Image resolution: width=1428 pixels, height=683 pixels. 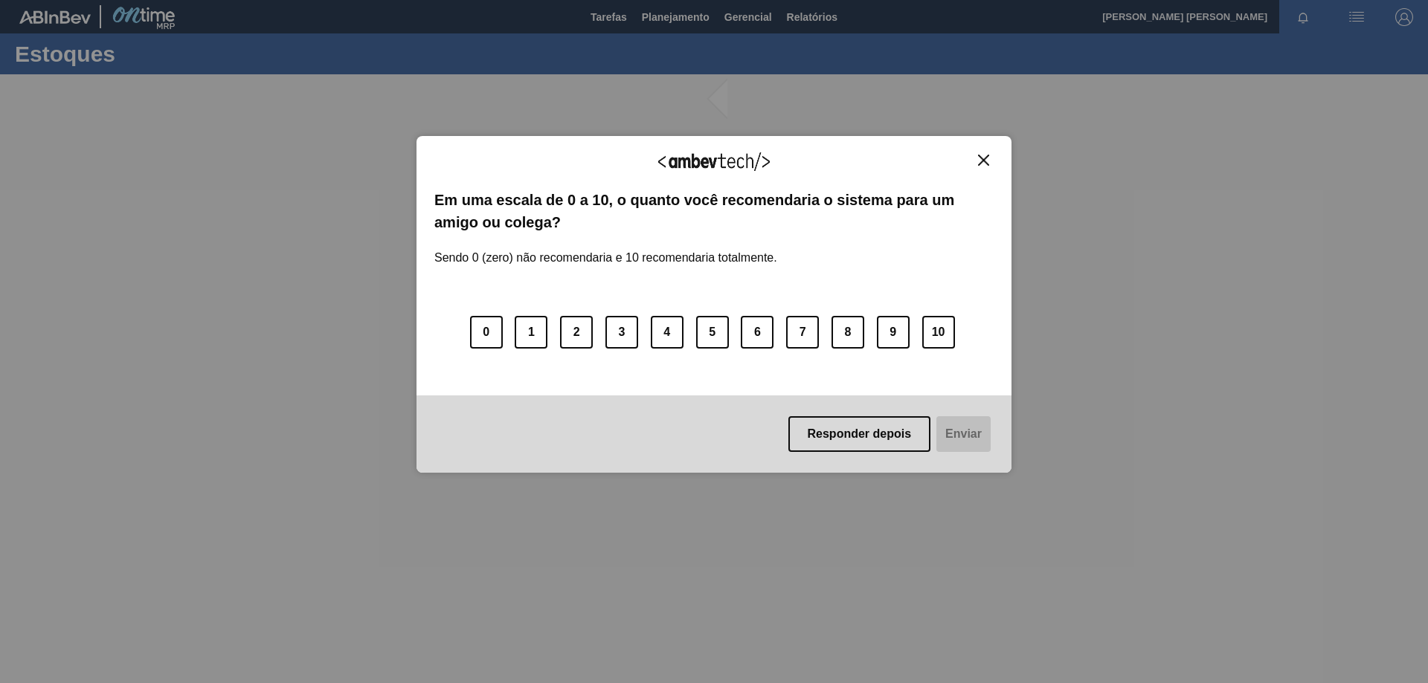 What do you see at coordinates (486, 332) in the screenshot?
I see `button: 0` at bounding box center [486, 332].